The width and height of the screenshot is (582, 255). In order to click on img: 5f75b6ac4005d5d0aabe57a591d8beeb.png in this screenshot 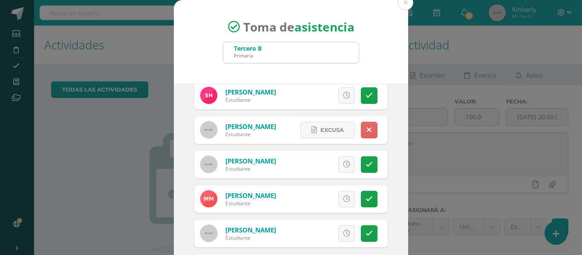, I will do `click(209, 199)`.